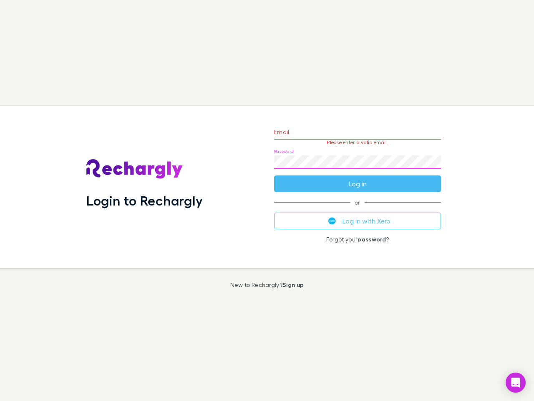 Image resolution: width=534 pixels, height=401 pixels. Describe the element at coordinates (358, 142) in the screenshot. I see `p: Please enter a valid email.` at that location.